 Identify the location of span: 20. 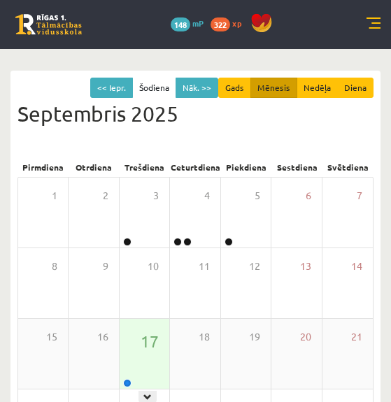
(306, 337).